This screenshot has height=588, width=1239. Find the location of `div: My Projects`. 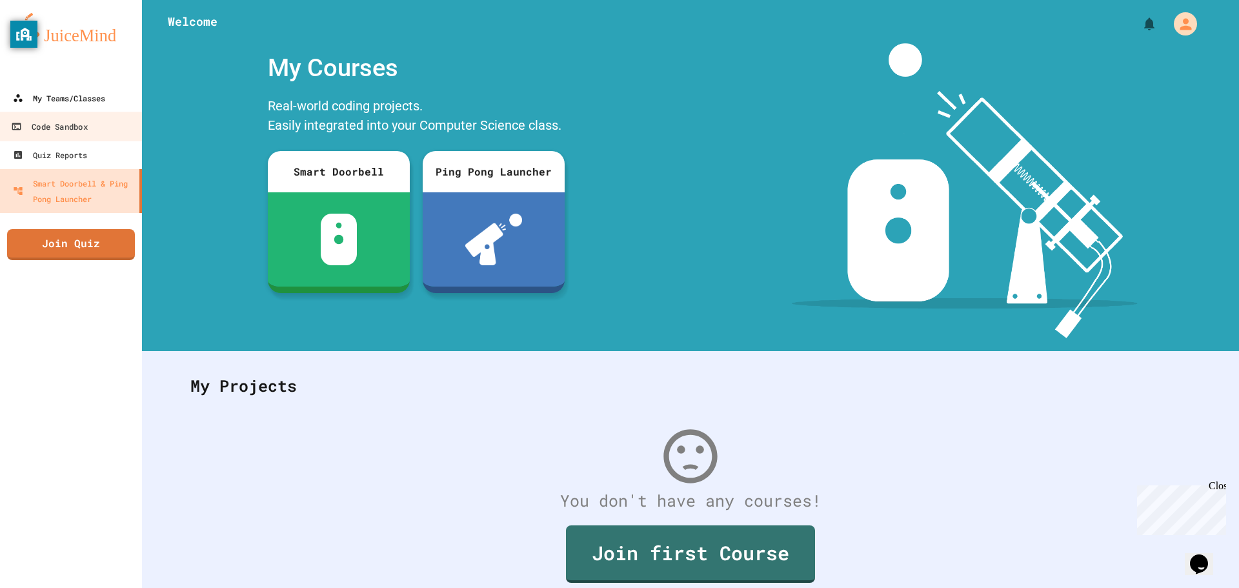

div: My Projects is located at coordinates (691, 386).